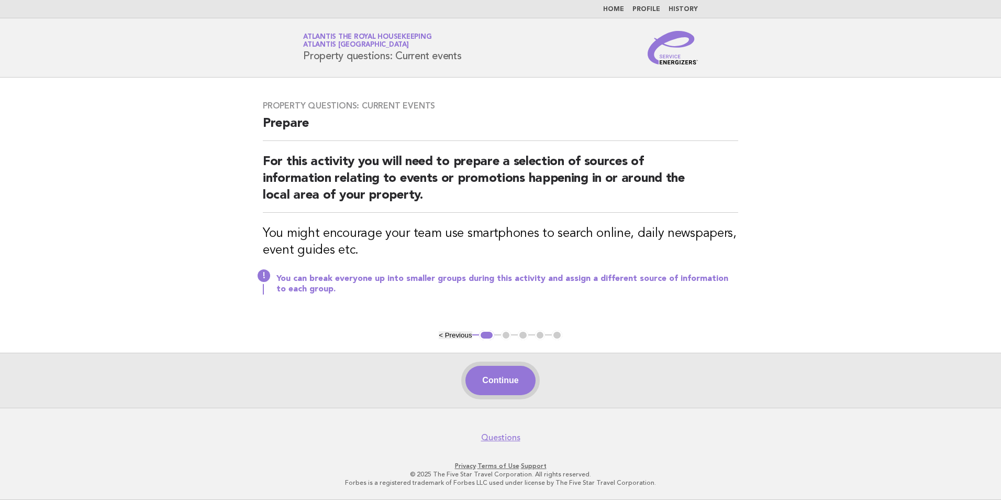 The height and width of the screenshot is (500, 1001). I want to click on a: Privacy, so click(465, 465).